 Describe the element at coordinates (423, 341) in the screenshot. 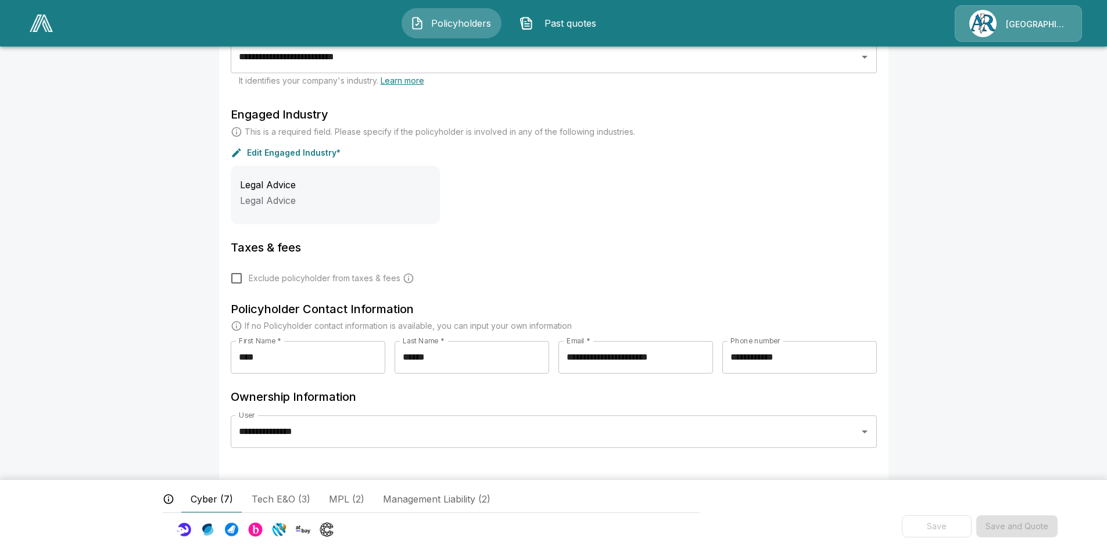

I see `label: Last Name *` at that location.